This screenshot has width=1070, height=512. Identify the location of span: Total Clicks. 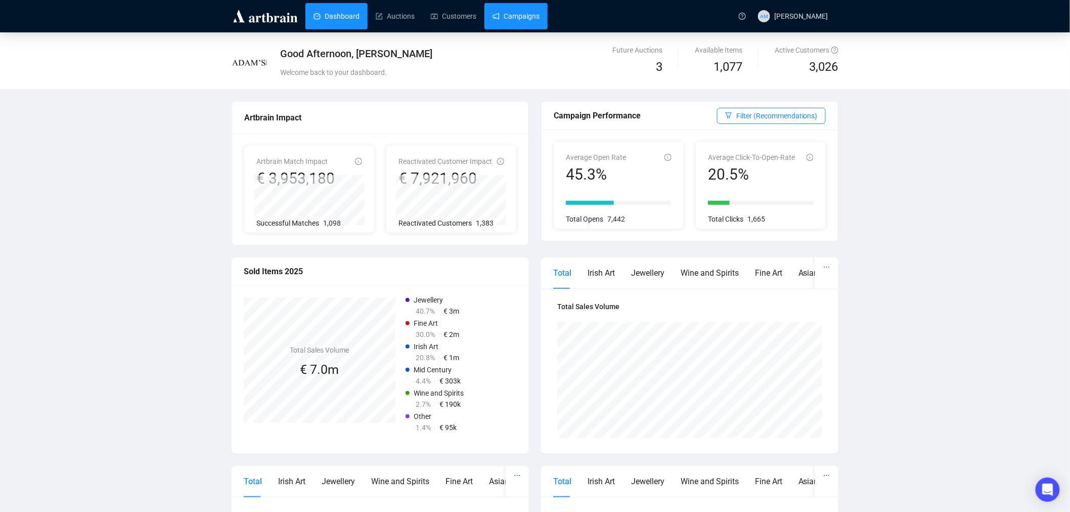
(726, 219).